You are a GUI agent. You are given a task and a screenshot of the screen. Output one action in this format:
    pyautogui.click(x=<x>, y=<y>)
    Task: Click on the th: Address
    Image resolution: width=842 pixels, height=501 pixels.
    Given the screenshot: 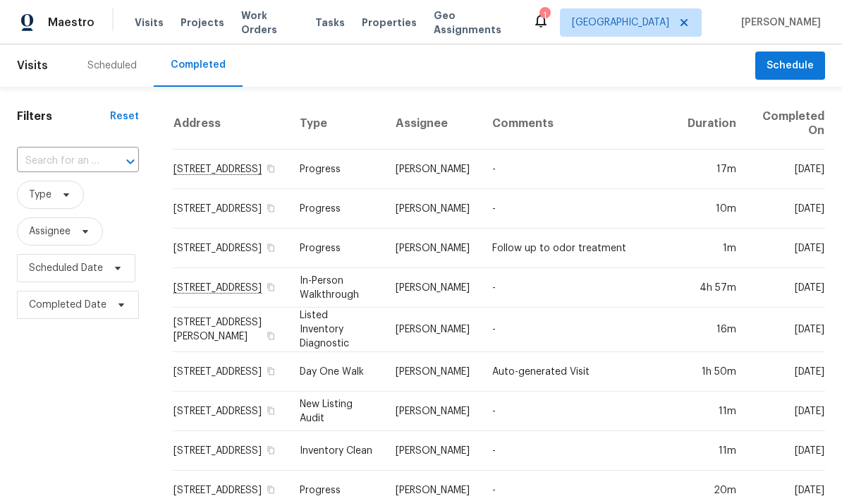 What is the action you would take?
    pyautogui.click(x=231, y=123)
    